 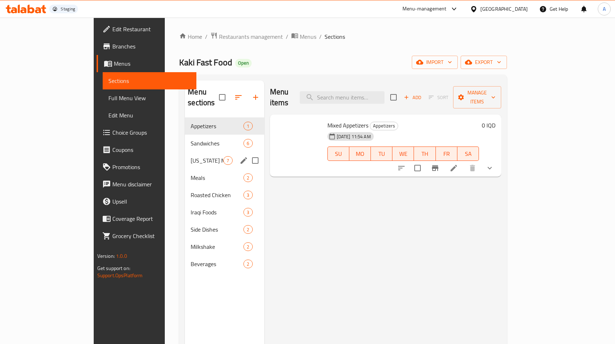 What do you see at coordinates (424, 9) in the screenshot?
I see `div: Menu-management` at bounding box center [424, 9].